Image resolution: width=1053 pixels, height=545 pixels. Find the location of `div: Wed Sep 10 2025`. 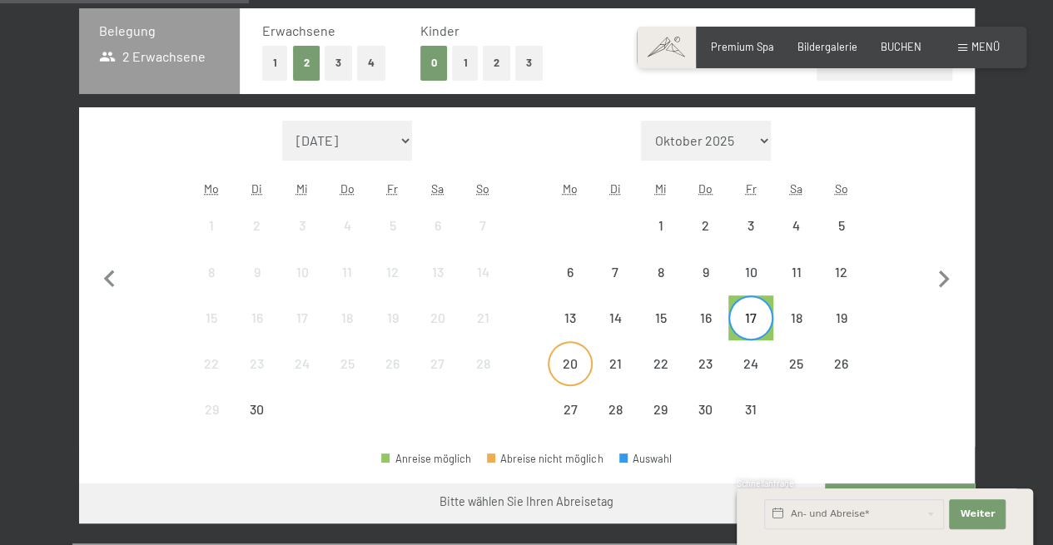

div: Wed Sep 10 2025 is located at coordinates (302, 271).